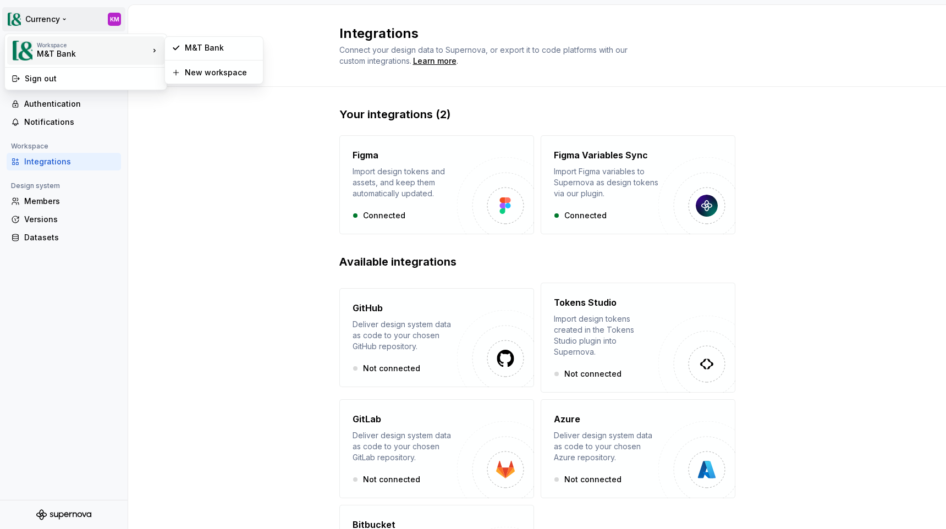 This screenshot has width=946, height=529. I want to click on div: Sign out, so click(92, 79).